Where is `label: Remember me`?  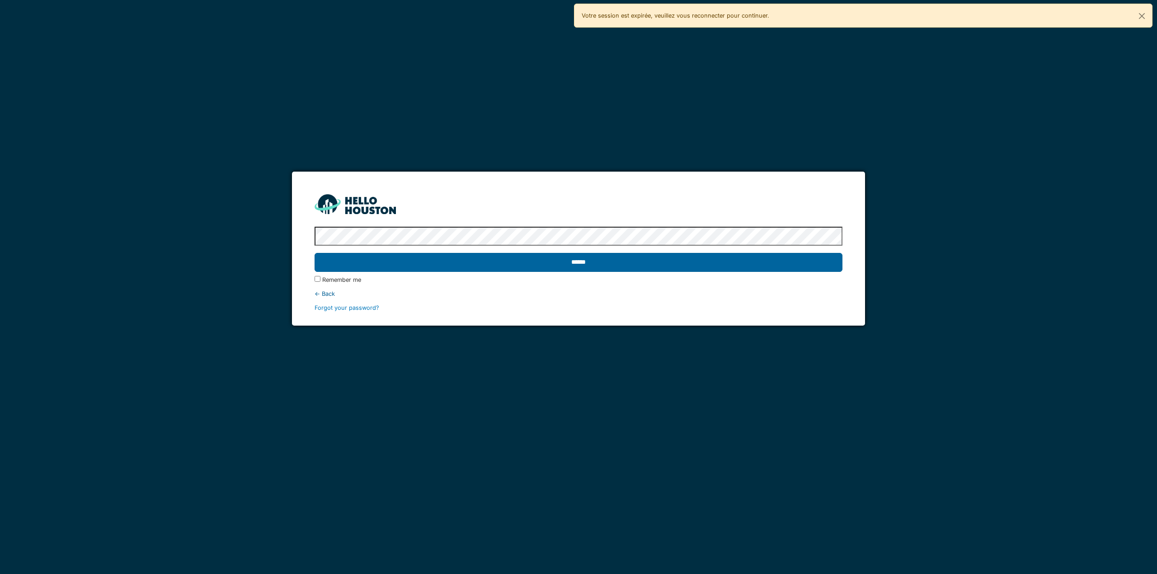
label: Remember me is located at coordinates (342, 280).